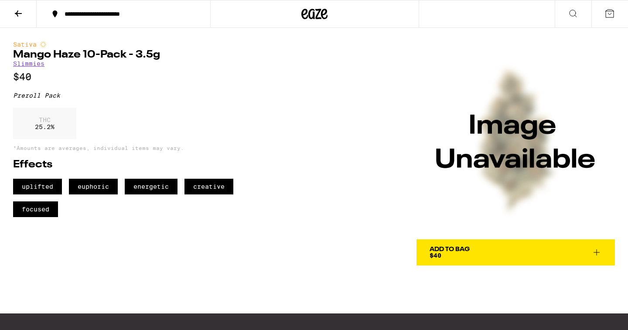 The width and height of the screenshot is (628, 330). I want to click on img: sativaColor.svg, so click(43, 45).